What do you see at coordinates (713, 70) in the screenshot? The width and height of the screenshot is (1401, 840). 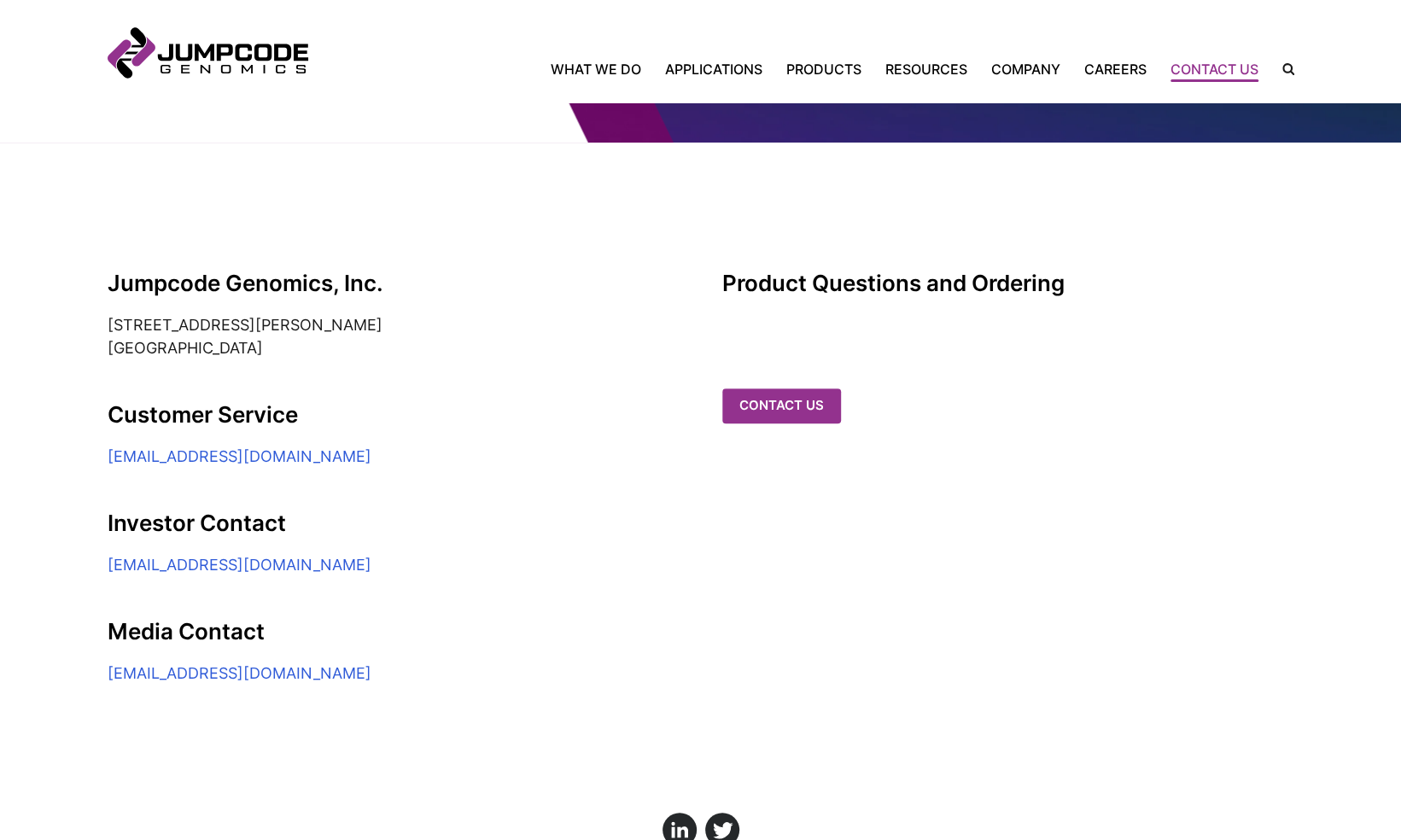 I see `a: Applications` at bounding box center [713, 70].